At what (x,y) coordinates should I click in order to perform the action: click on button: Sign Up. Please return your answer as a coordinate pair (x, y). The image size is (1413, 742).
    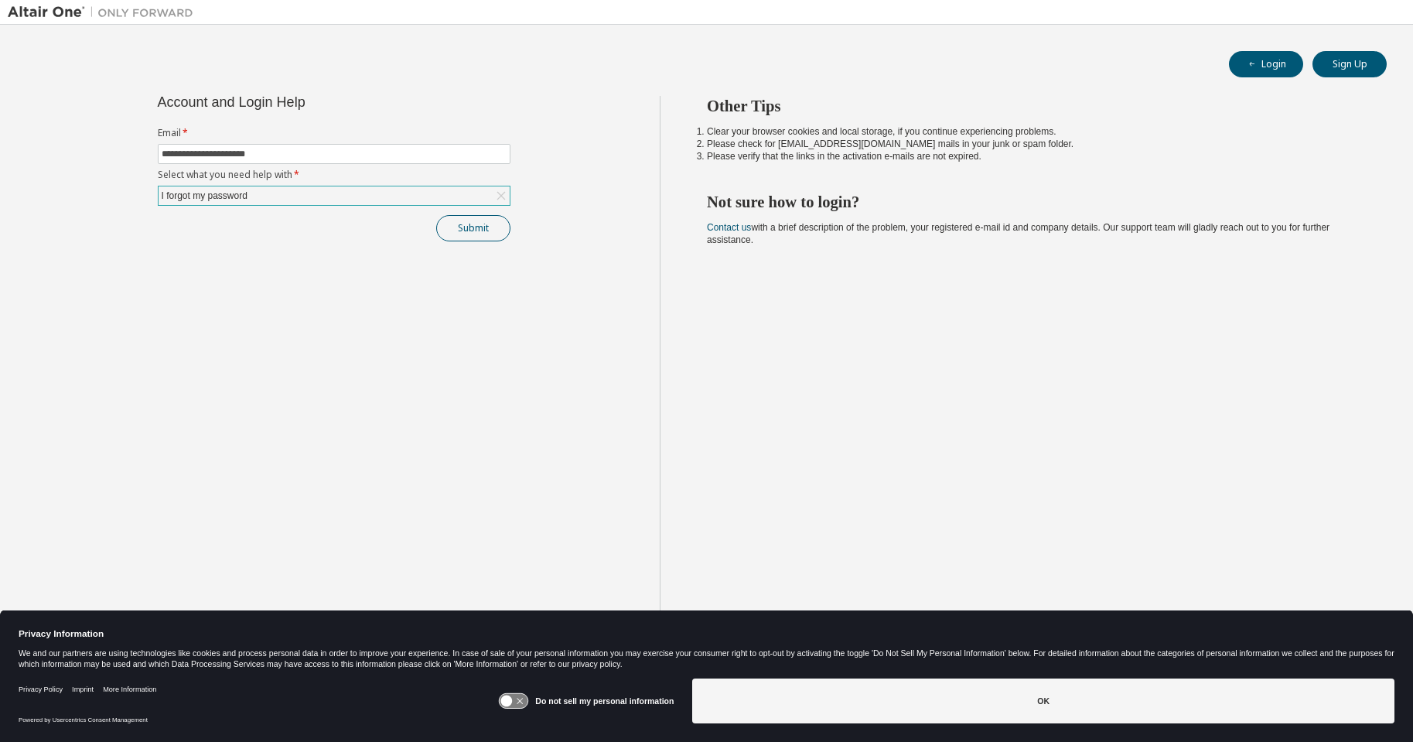
    Looking at the image, I should click on (1350, 64).